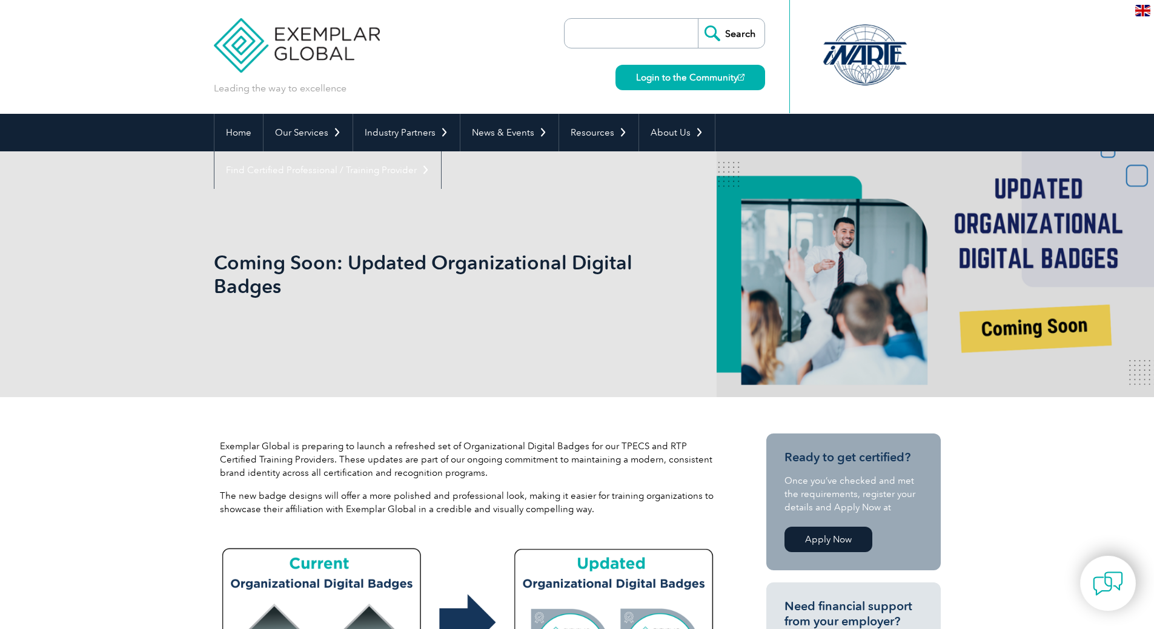  What do you see at coordinates (1142, 10) in the screenshot?
I see `img: en` at bounding box center [1142, 10].